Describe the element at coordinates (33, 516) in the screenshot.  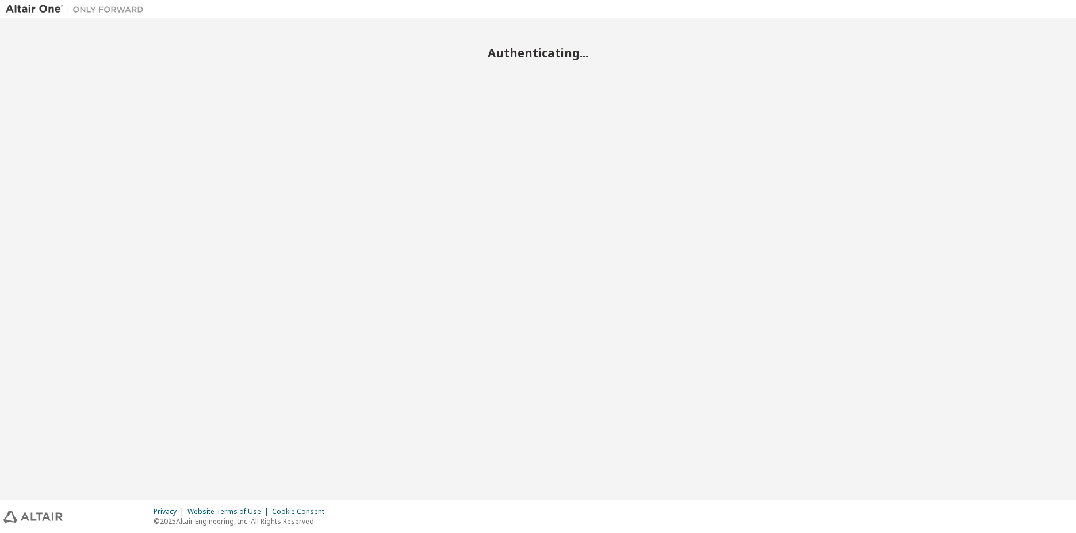
I see `img: altair_logo.svg` at that location.